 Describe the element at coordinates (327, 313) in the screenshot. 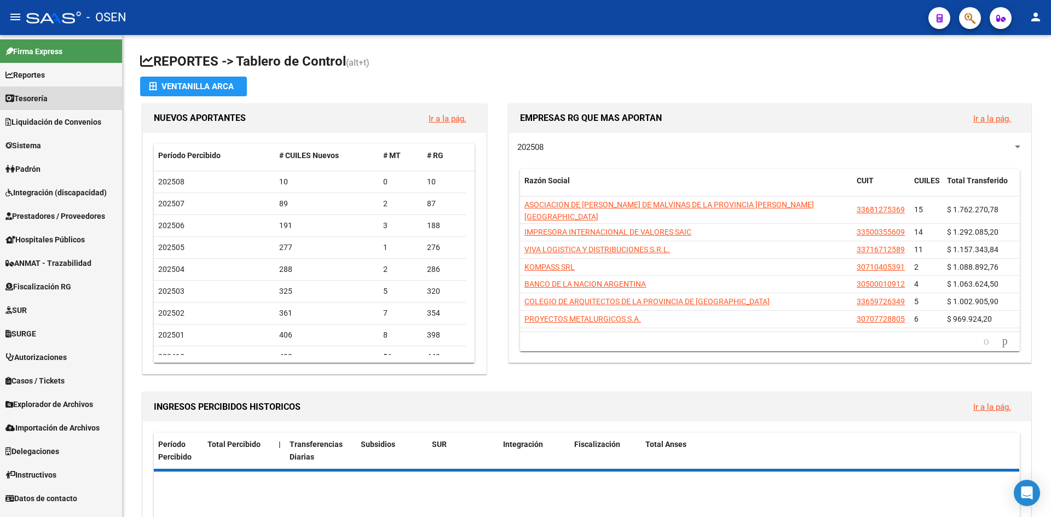

I see `div: 361` at that location.